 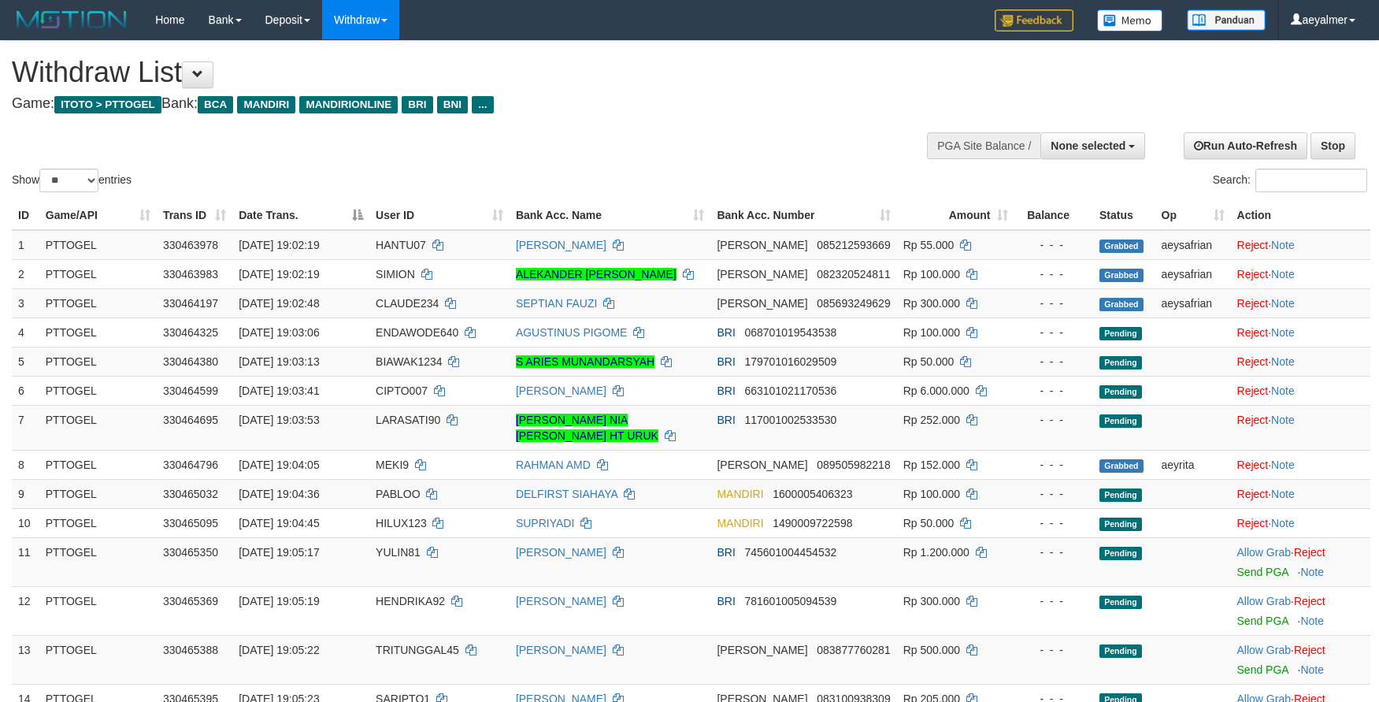 What do you see at coordinates (790, 420) in the screenshot?
I see `span: Copy 117001002533530 to clipboard` at bounding box center [790, 420].